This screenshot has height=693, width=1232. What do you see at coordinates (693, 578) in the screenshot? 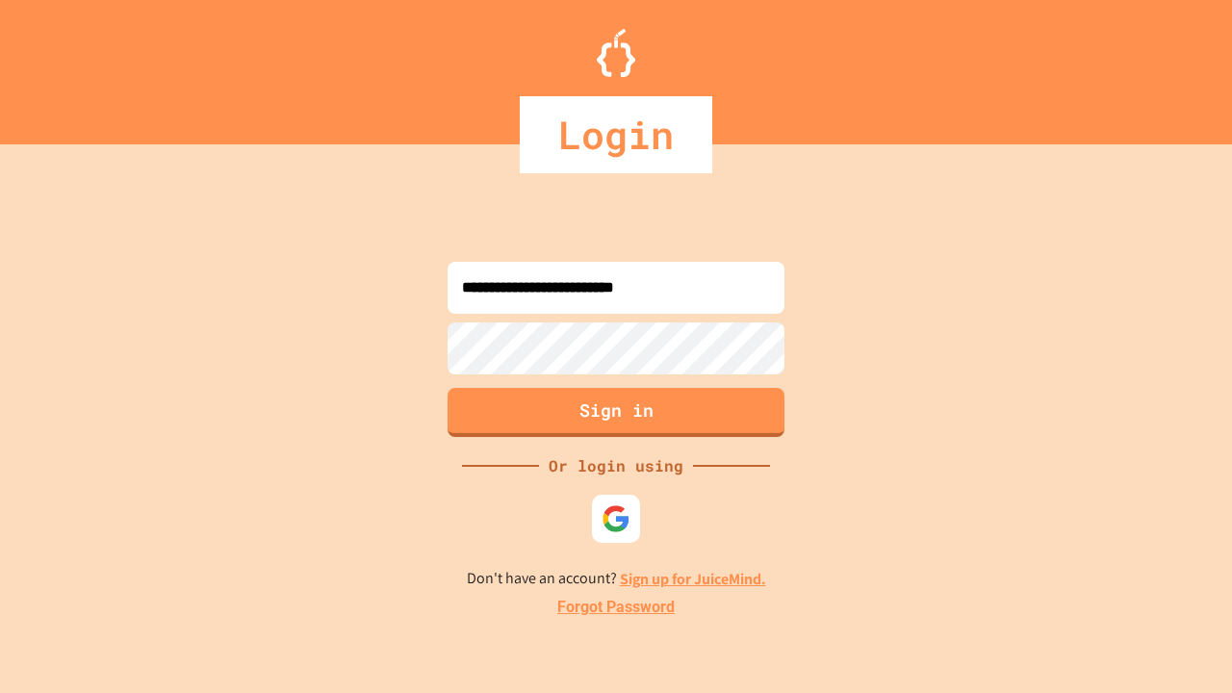
I see `a: Sign up for JuiceMind.` at bounding box center [693, 578].